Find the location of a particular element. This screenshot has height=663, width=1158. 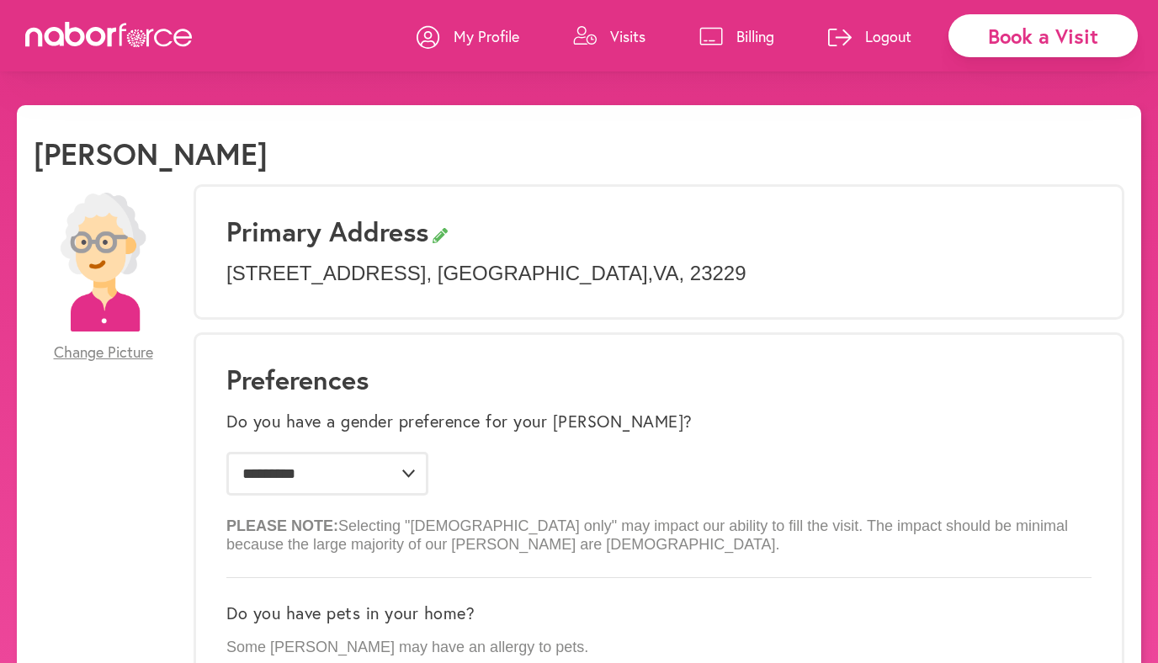

label: Do you have pets in your home? is located at coordinates (350, 614).